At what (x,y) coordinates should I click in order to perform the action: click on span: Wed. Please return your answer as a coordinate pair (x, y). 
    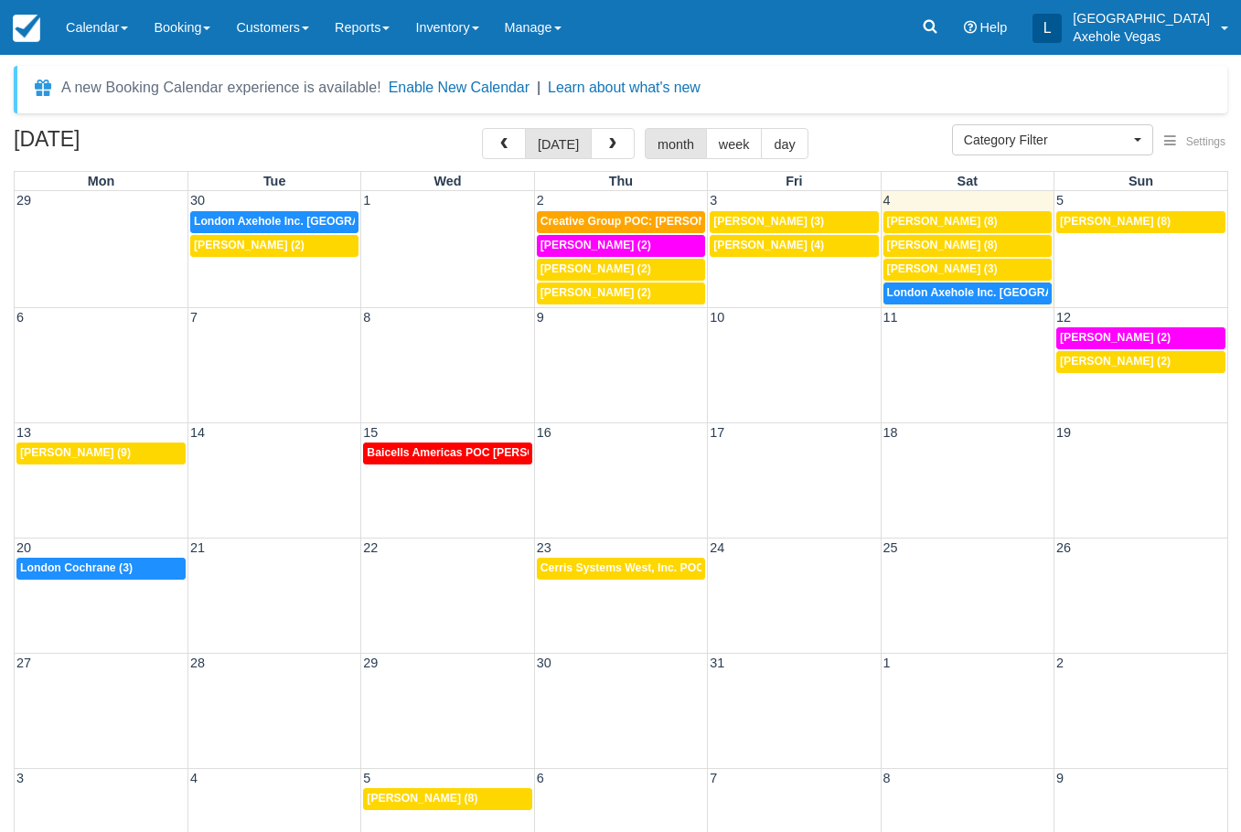
    Looking at the image, I should click on (447, 181).